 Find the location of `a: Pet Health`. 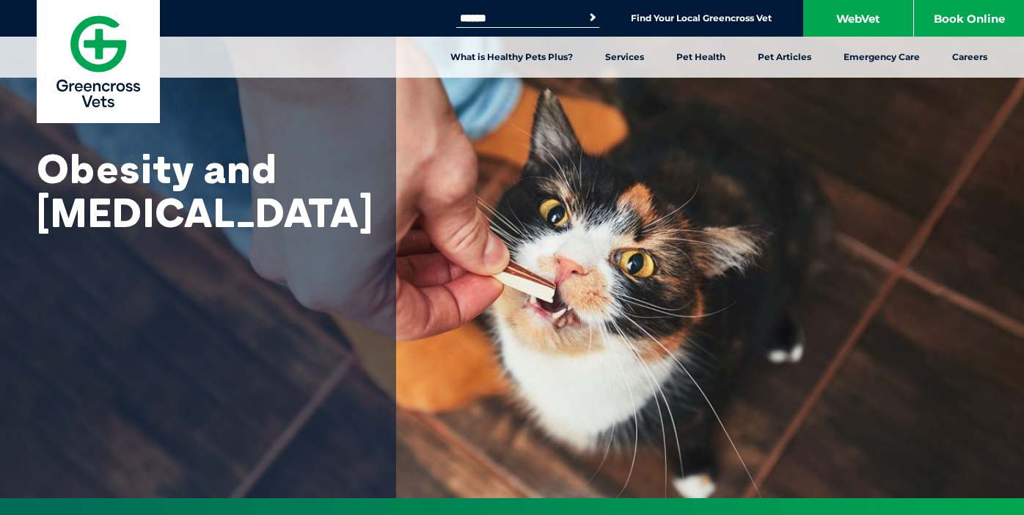

a: Pet Health is located at coordinates (700, 57).